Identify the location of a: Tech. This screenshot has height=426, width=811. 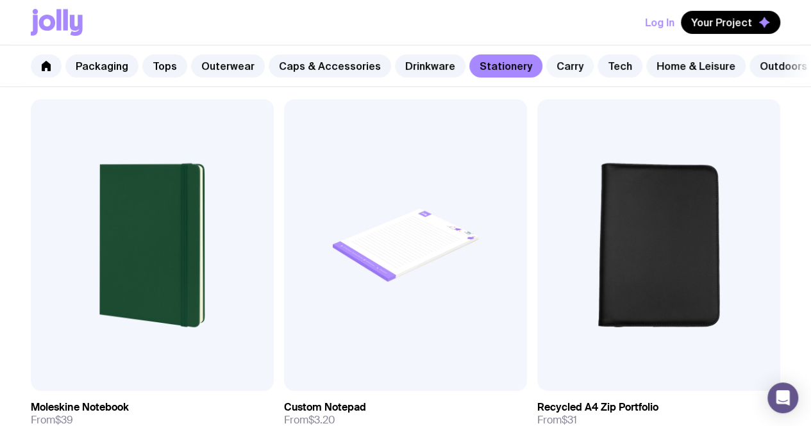
(620, 66).